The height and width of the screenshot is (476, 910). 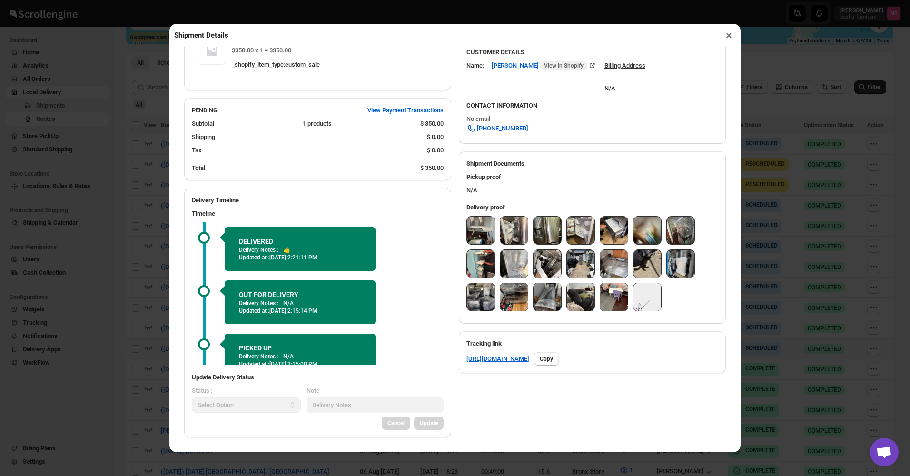 What do you see at coordinates (405, 110) in the screenshot?
I see `span: View Payment Transactions` at bounding box center [405, 110].